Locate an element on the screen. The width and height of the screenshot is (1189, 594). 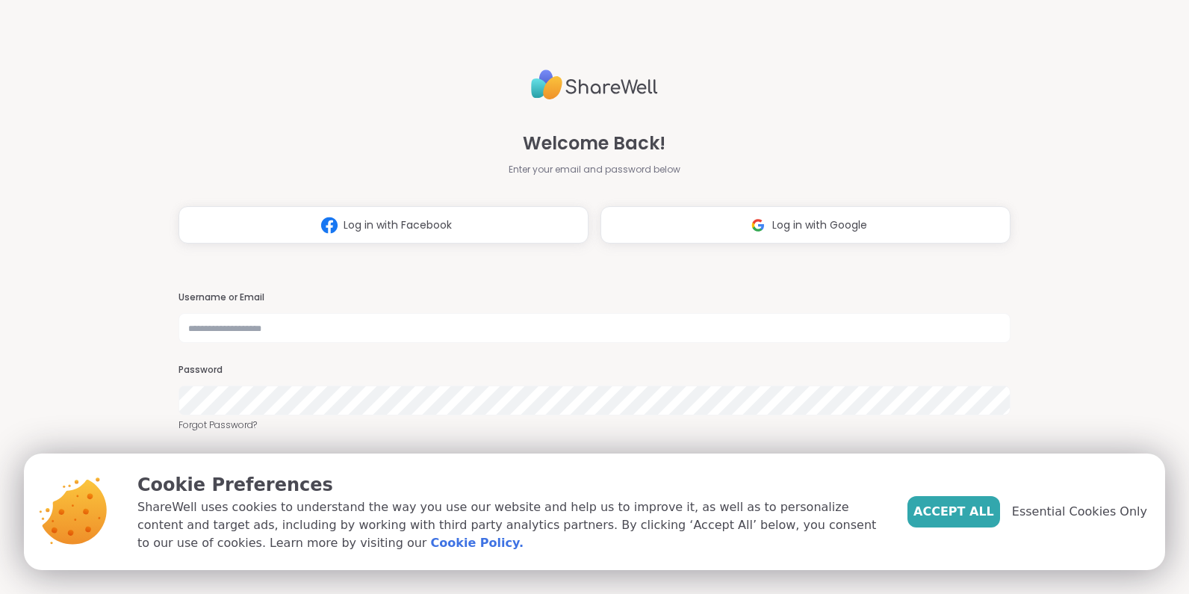
span: Log in with Google is located at coordinates (820, 225).